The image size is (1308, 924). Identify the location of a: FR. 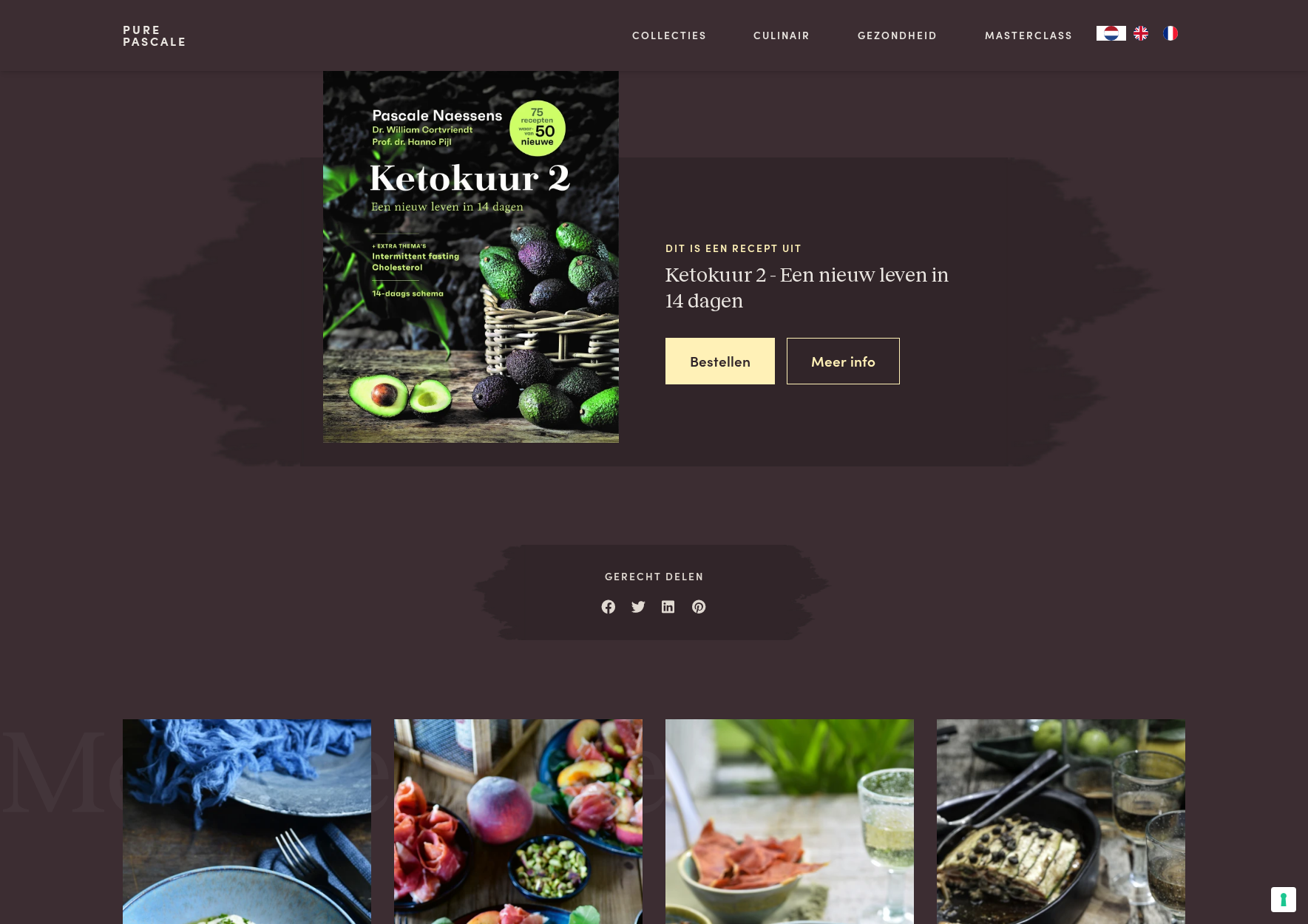
(1171, 34).